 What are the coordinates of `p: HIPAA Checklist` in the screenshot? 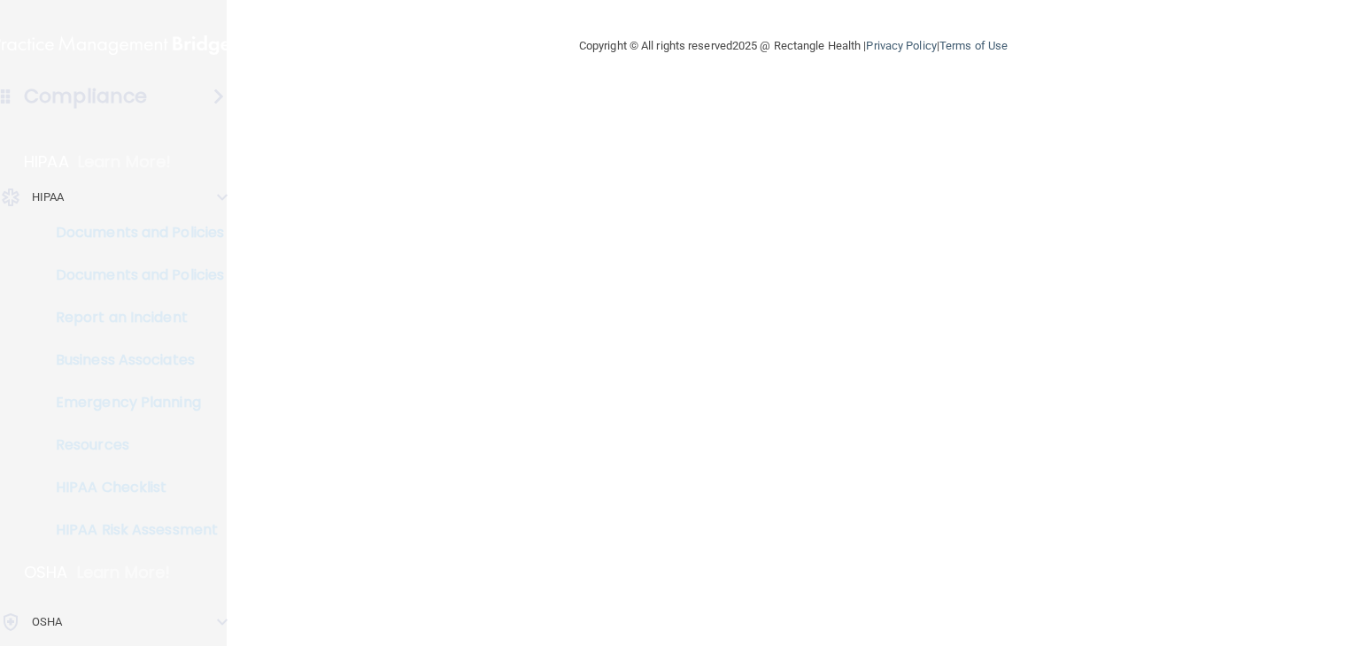 It's located at (132, 488).